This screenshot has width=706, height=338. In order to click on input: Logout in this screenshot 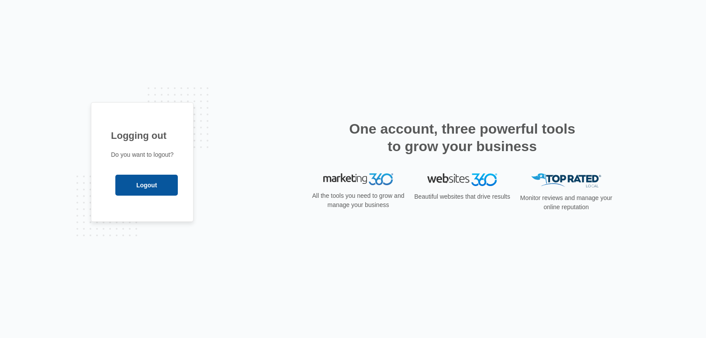, I will do `click(146, 185)`.